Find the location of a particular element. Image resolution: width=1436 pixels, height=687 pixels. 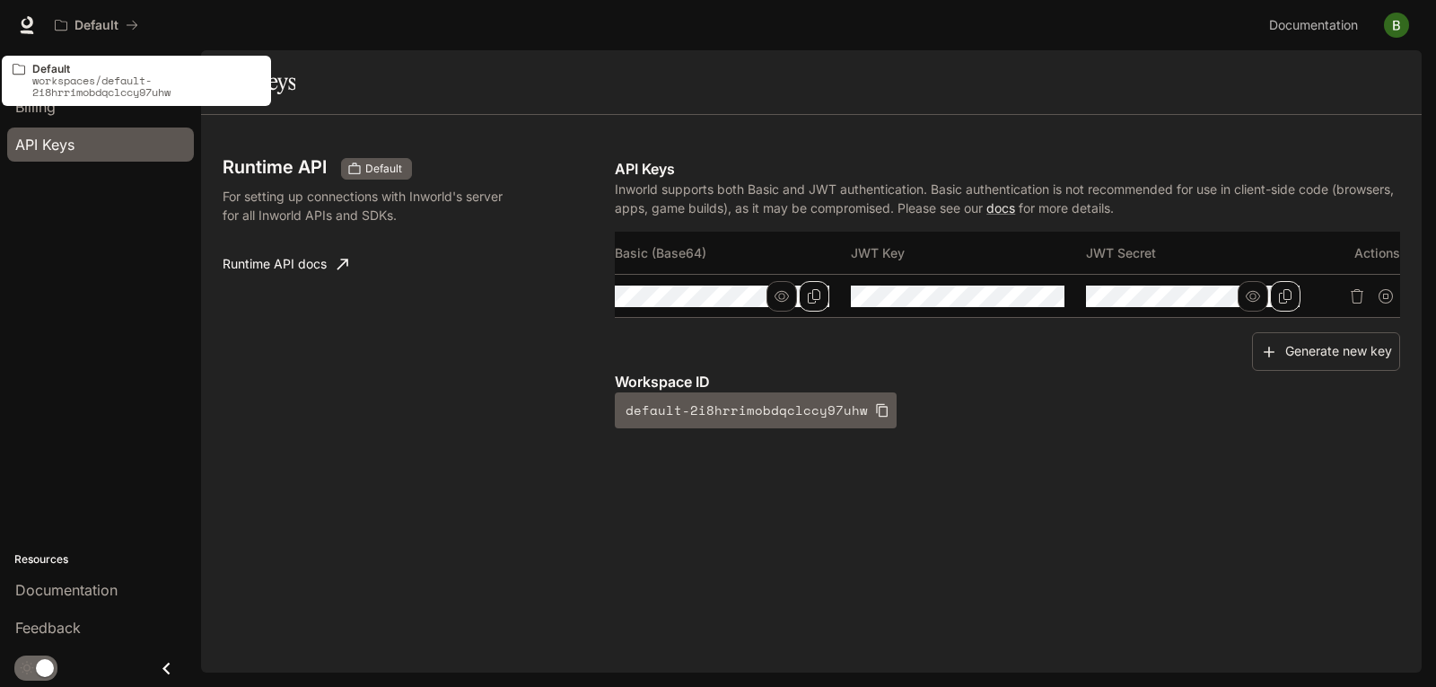

p: Workspace ID is located at coordinates (1007, 382).